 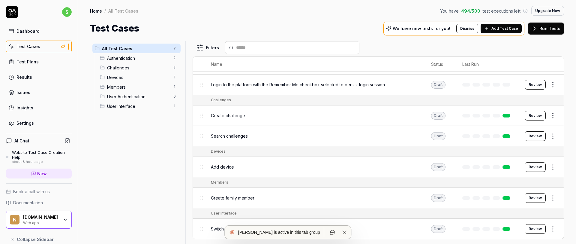 What do you see at coordinates (23, 92) in the screenshot?
I see `div: Issues` at bounding box center [23, 92].